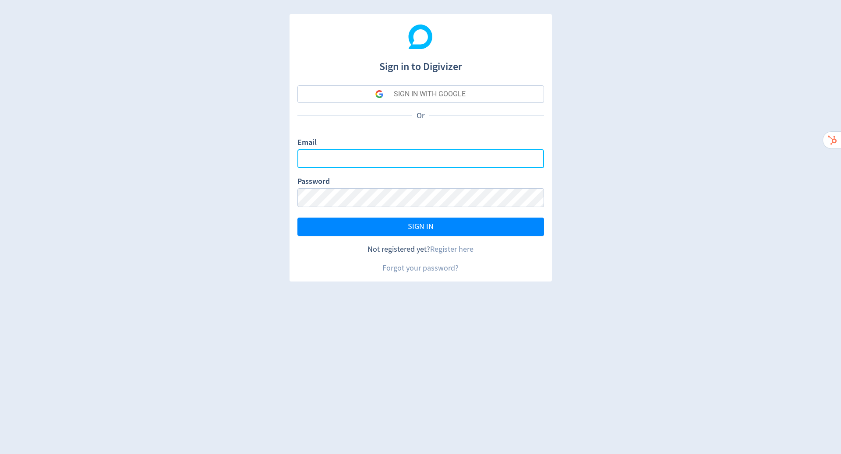 This screenshot has width=841, height=454. Describe the element at coordinates (314, 182) in the screenshot. I see `label: Password` at that location.